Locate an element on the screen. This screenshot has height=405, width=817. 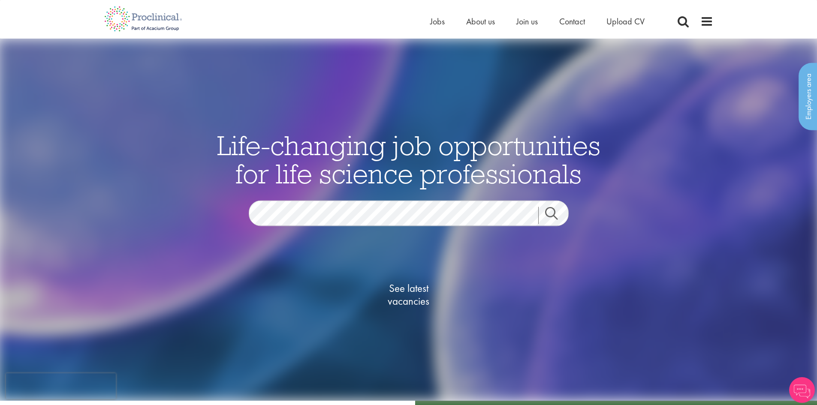
span: Join us is located at coordinates (527, 21).